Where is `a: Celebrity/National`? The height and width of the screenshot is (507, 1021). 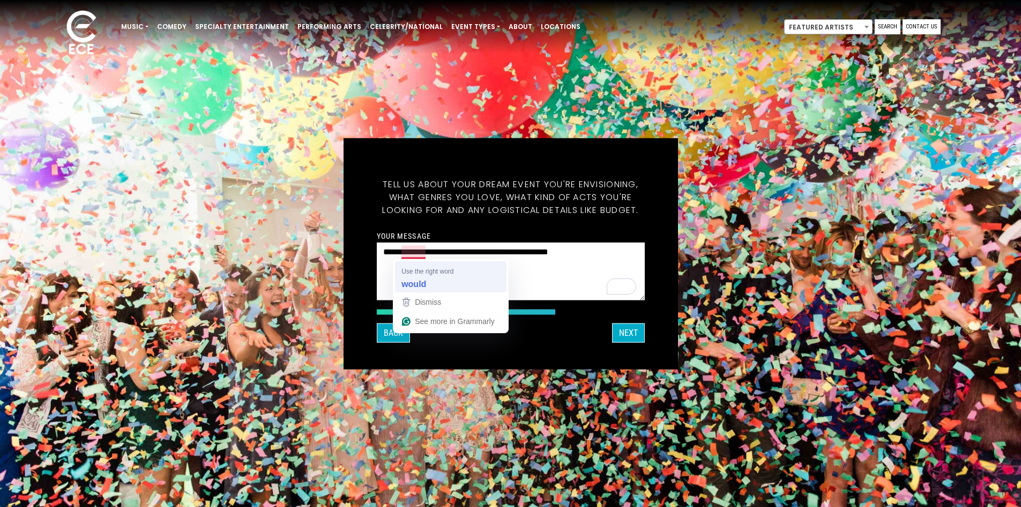 a: Celebrity/National is located at coordinates (406, 27).